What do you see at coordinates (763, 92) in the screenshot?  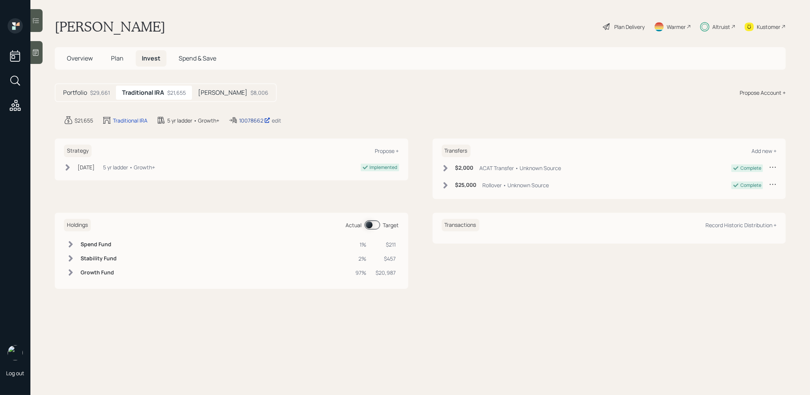 I see `div: Propose Account +` at bounding box center [763, 92].